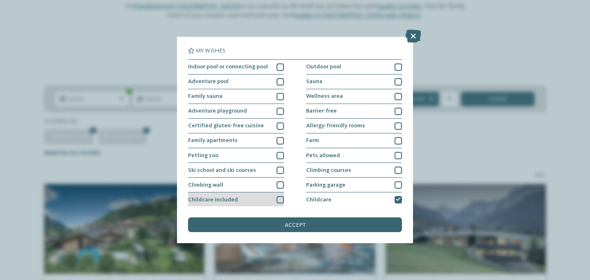 The height and width of the screenshot is (280, 590). I want to click on span: Parking garage, so click(326, 185).